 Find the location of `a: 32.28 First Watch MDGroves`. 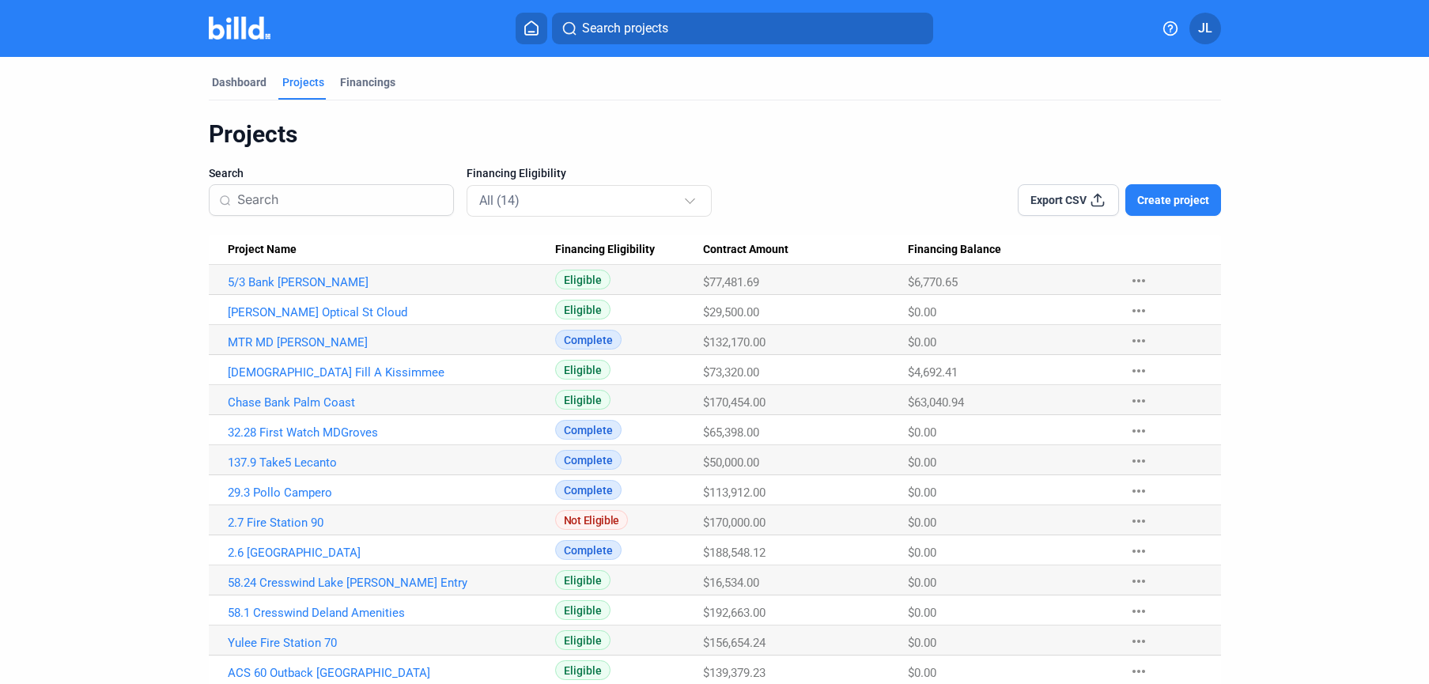

a: 32.28 First Watch MDGroves is located at coordinates (391, 433).